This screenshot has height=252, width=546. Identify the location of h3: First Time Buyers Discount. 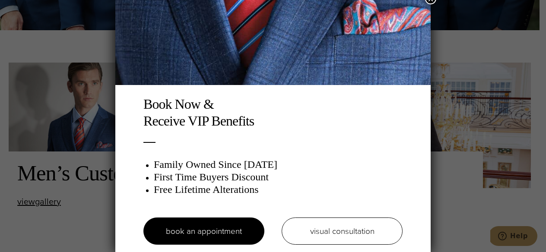
(278, 177).